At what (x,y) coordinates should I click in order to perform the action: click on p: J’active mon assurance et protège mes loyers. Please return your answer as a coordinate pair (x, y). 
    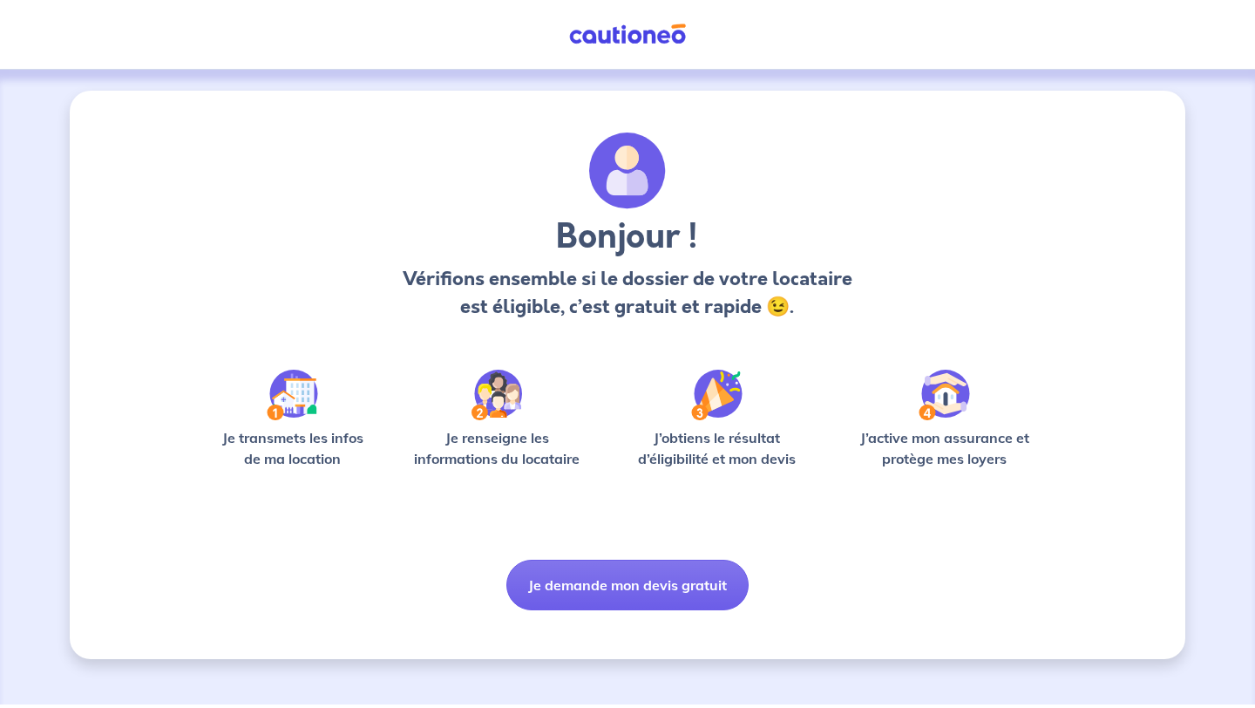
    Looking at the image, I should click on (944, 448).